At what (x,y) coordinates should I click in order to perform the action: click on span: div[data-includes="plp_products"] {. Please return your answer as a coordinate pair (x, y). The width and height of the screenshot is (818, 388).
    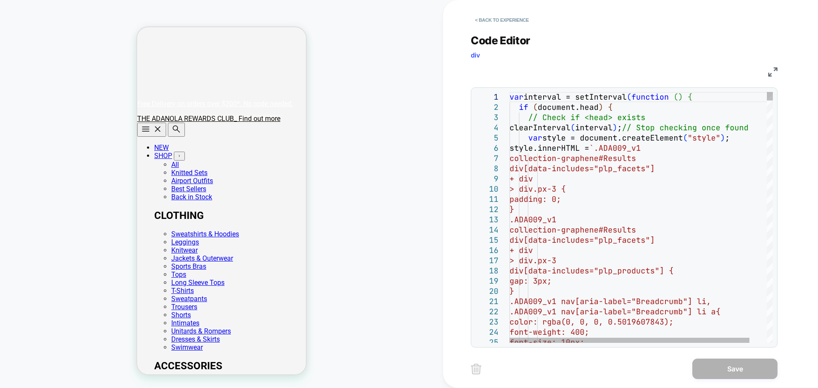
    Looking at the image, I should click on (591, 270).